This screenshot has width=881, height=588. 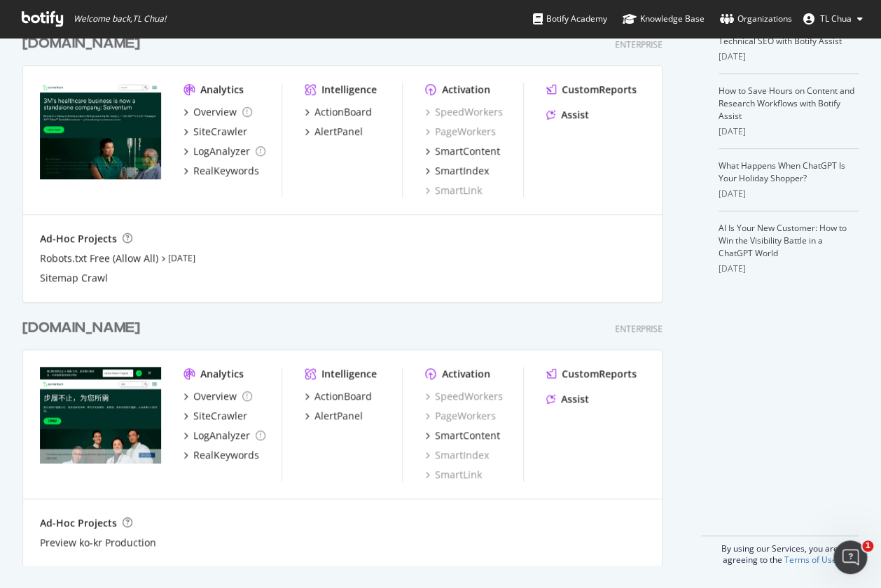 I want to click on span: Welcome back, TL Chua !, so click(x=120, y=19).